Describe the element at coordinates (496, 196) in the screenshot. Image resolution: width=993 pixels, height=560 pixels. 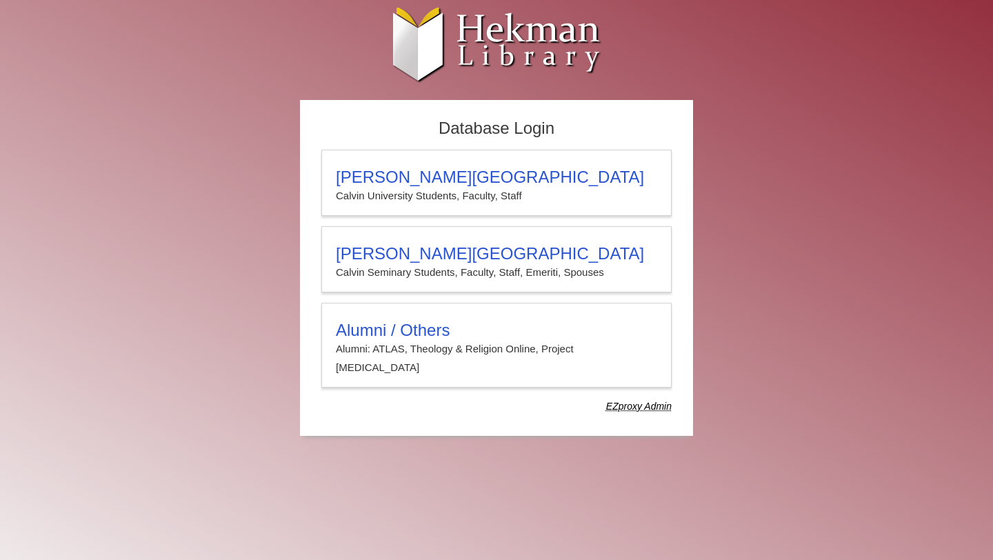
I see `p: Calvin University Students, Faculty, Staff` at that location.